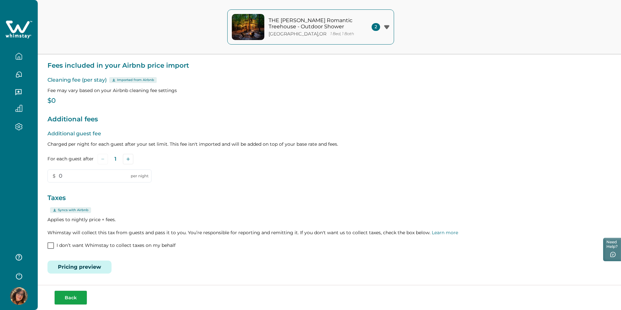 This screenshot has height=310, width=621. What do you see at coordinates (330, 134) in the screenshot?
I see `p: Additional guest fee` at bounding box center [330, 134].